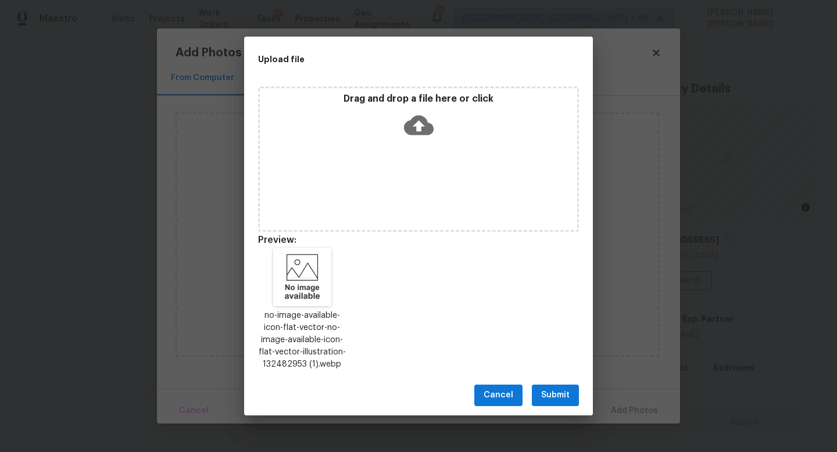 The height and width of the screenshot is (452, 837). Describe the element at coordinates (302, 277) in the screenshot. I see `img: ozie9FHLODDdNjEioSPZJ2DJs2KEo41+pVlVBcRPWSgAAAAAAAAAAAAAAA=` at that location.